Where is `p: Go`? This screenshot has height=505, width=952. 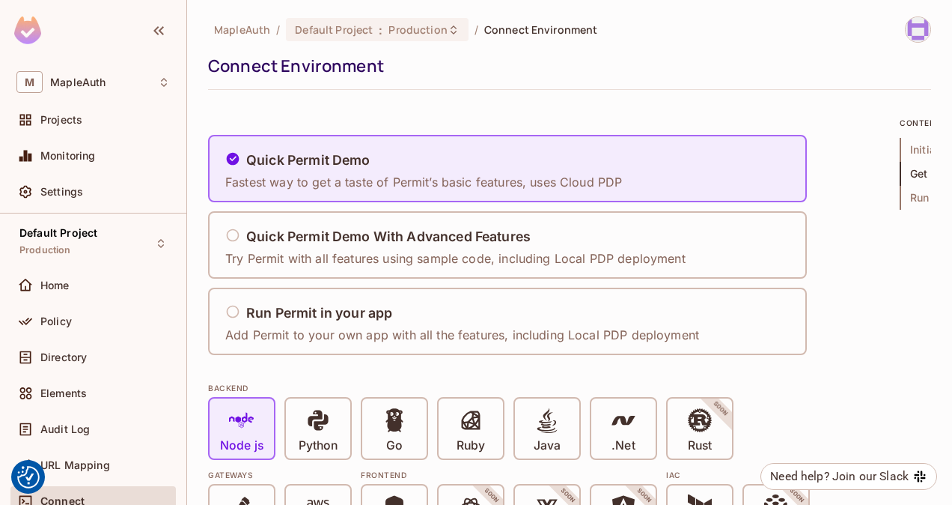 p: Go is located at coordinates (395, 446).